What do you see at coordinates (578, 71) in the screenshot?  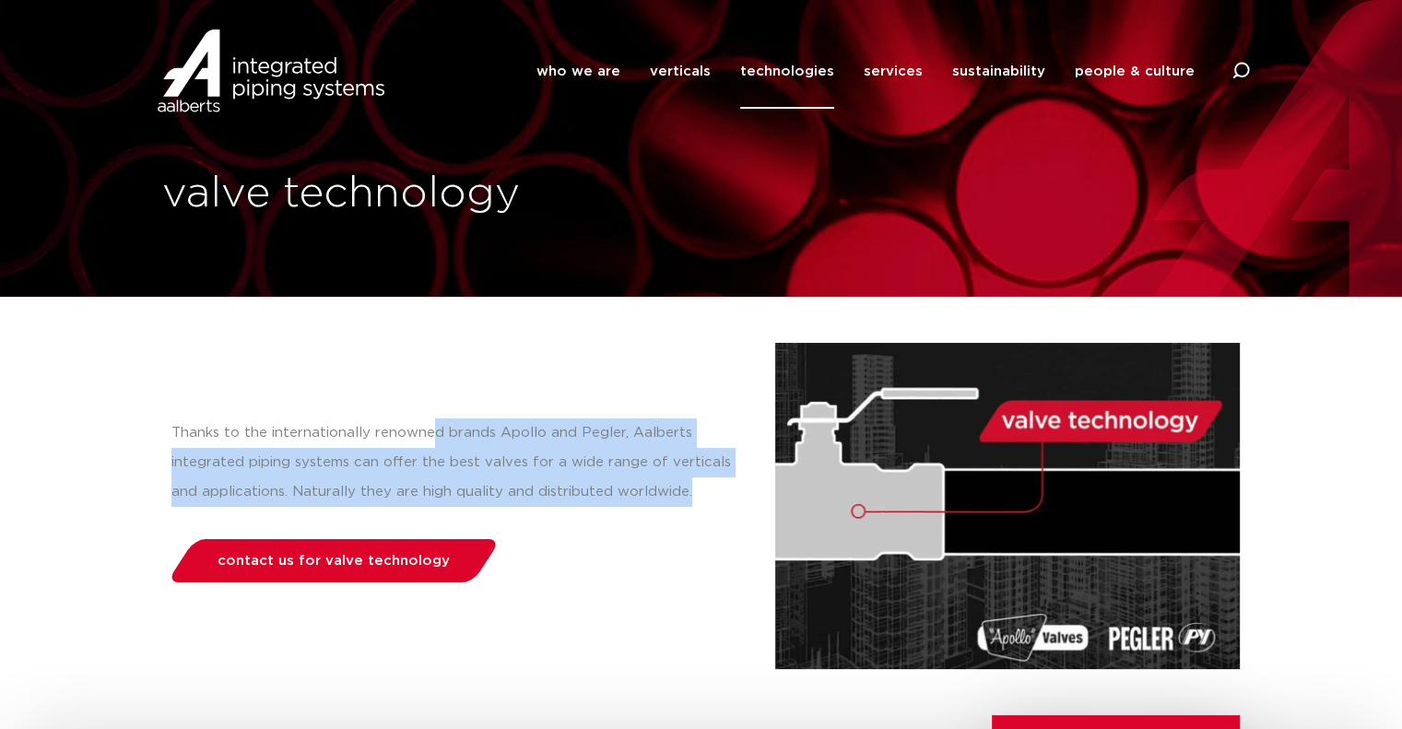 I see `a: who we are` at bounding box center [578, 71].